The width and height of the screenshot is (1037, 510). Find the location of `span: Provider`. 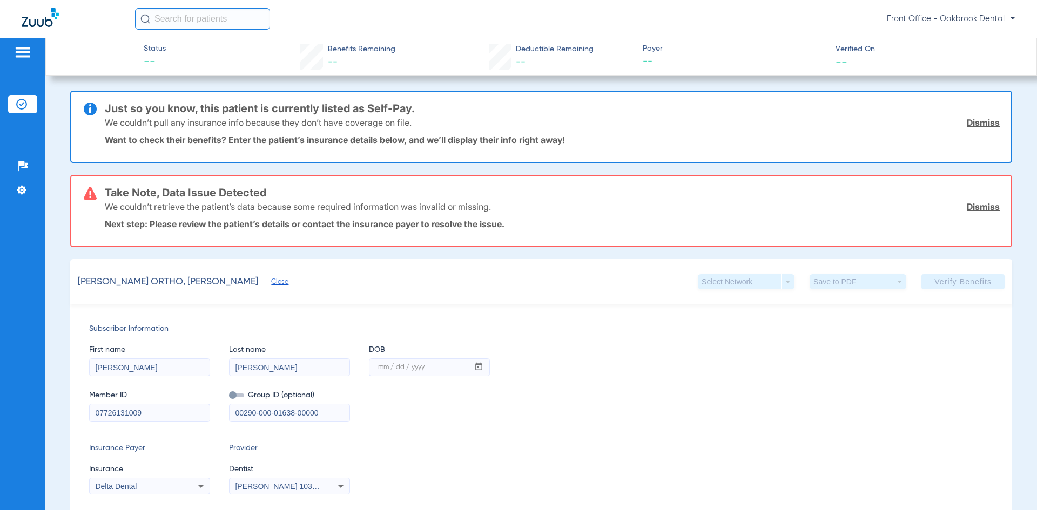

span: Provider is located at coordinates (289, 448).